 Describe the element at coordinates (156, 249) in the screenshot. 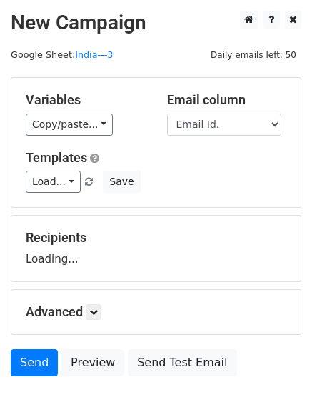

I see `div: Loading...` at that location.